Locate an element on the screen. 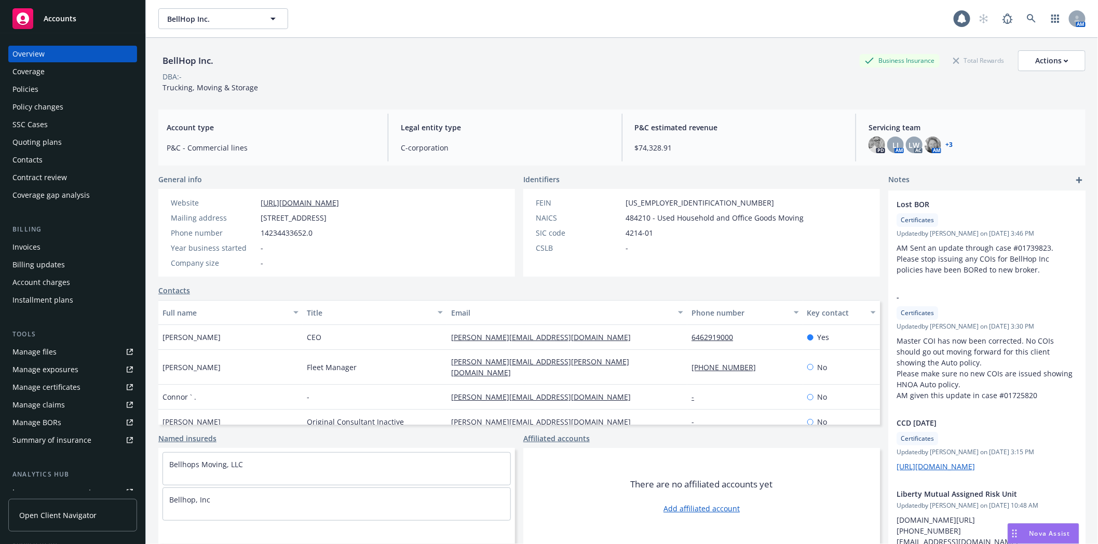 Image resolution: width=1098 pixels, height=544 pixels. span: P&C estimated revenue is located at coordinates (739, 127).